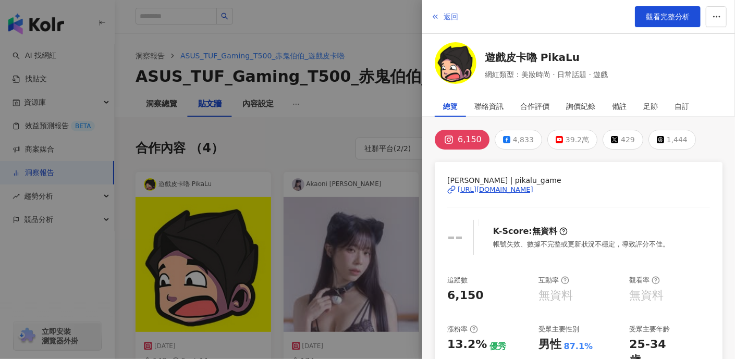 The height and width of the screenshot is (359, 735). Describe the element at coordinates (546, 74) in the screenshot. I see `span: 網紅類型：美妝時尚 · 日常話題 · 遊戲` at that location.